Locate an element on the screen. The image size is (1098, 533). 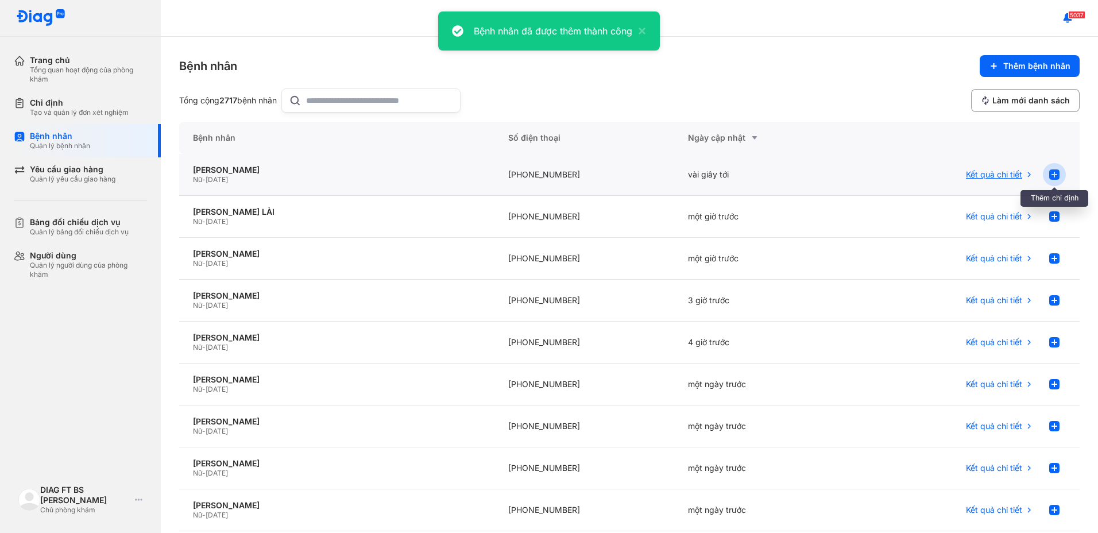
div: Số điện thoại is located at coordinates (584, 138).